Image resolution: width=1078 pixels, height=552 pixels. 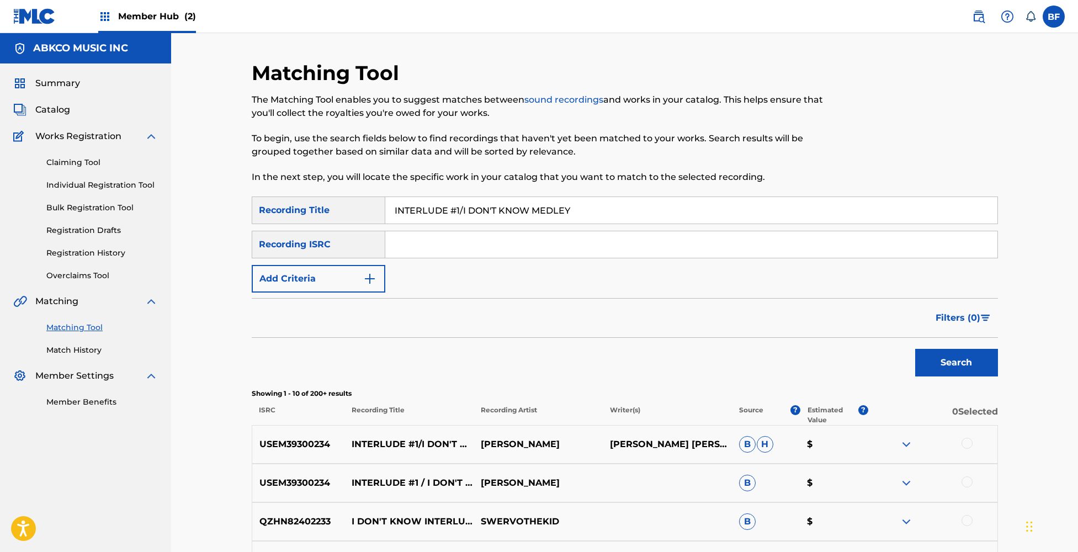 I want to click on span: Member Settings, so click(x=75, y=376).